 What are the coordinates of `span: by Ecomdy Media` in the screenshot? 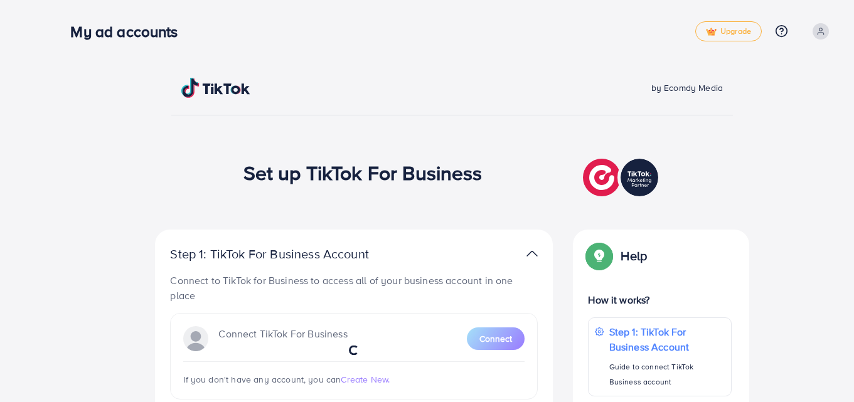 It's located at (687, 88).